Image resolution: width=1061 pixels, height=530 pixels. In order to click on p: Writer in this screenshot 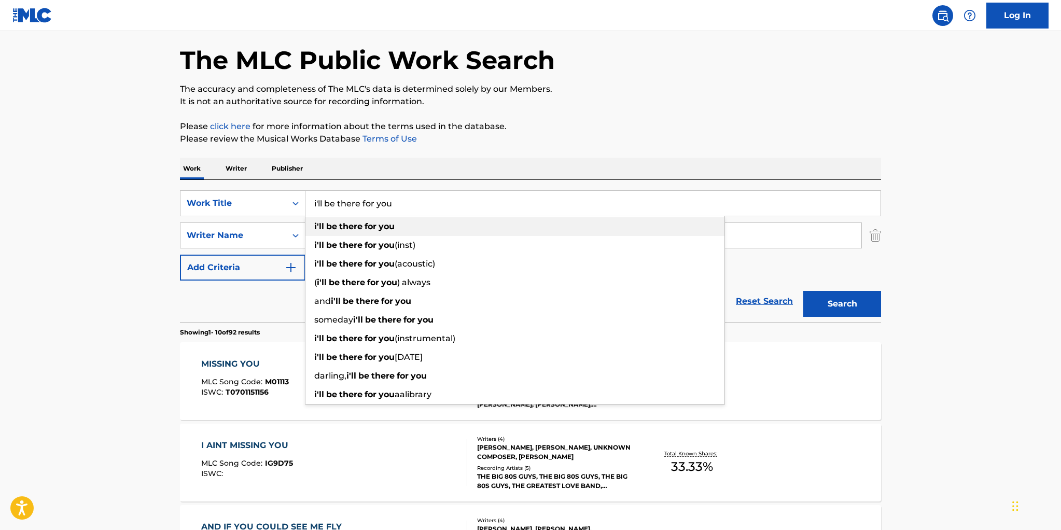, I will do `click(236, 168)`.